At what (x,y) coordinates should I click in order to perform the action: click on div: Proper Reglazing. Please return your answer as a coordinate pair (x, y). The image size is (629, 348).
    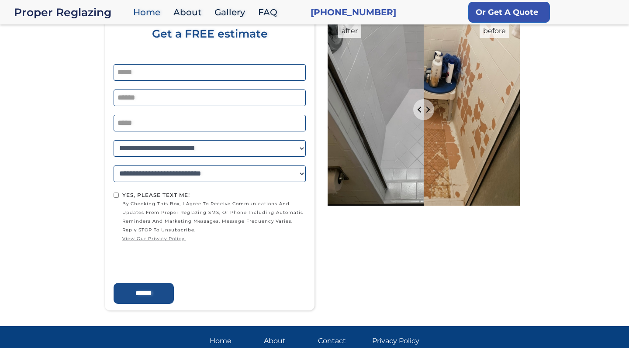
    Looking at the image, I should click on (71, 12).